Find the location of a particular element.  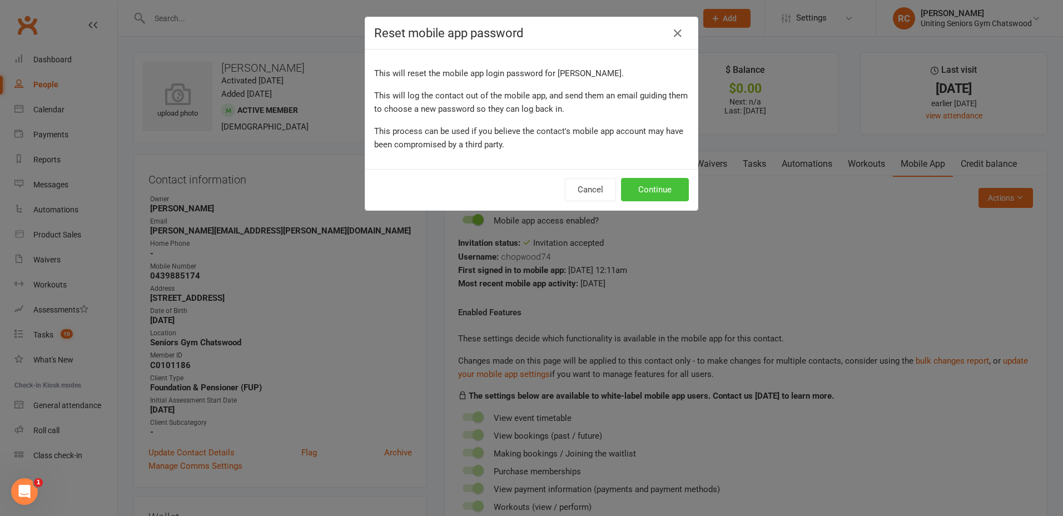

span: This will log the contact out of the mobile app, and send them an email guiding them to choose a ... is located at coordinates (531, 102).